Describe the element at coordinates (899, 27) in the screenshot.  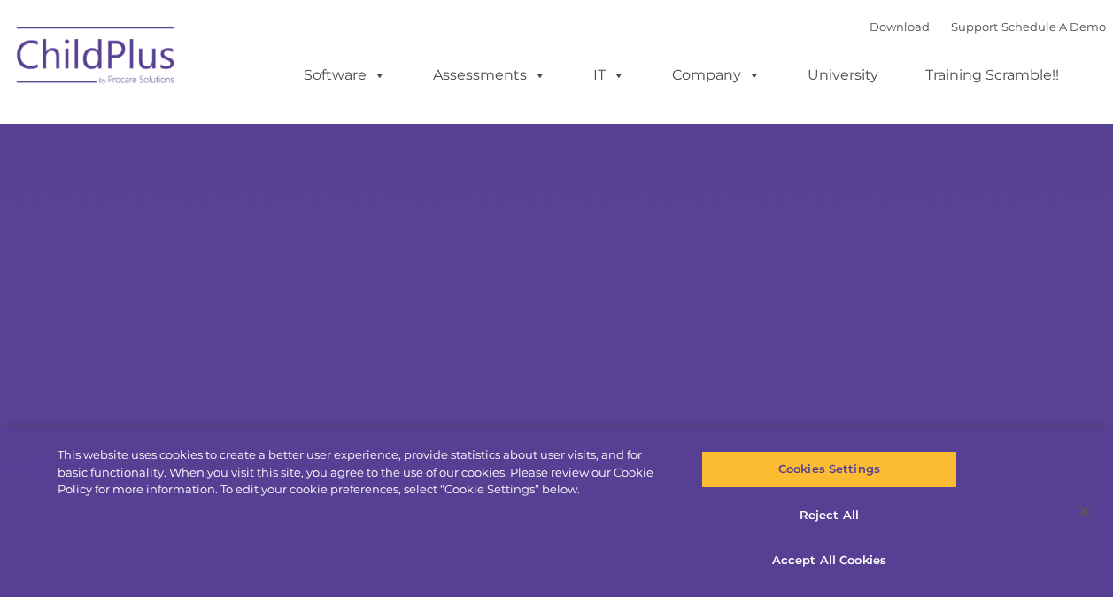
I see `a: Download` at that location.